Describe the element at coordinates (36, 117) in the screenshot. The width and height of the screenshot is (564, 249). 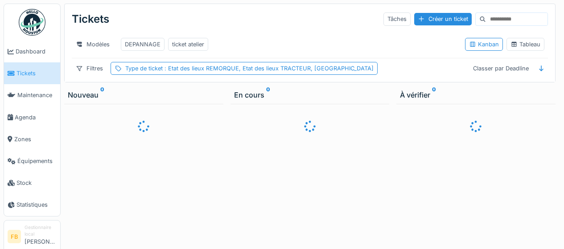
I see `span: Agenda` at that location.